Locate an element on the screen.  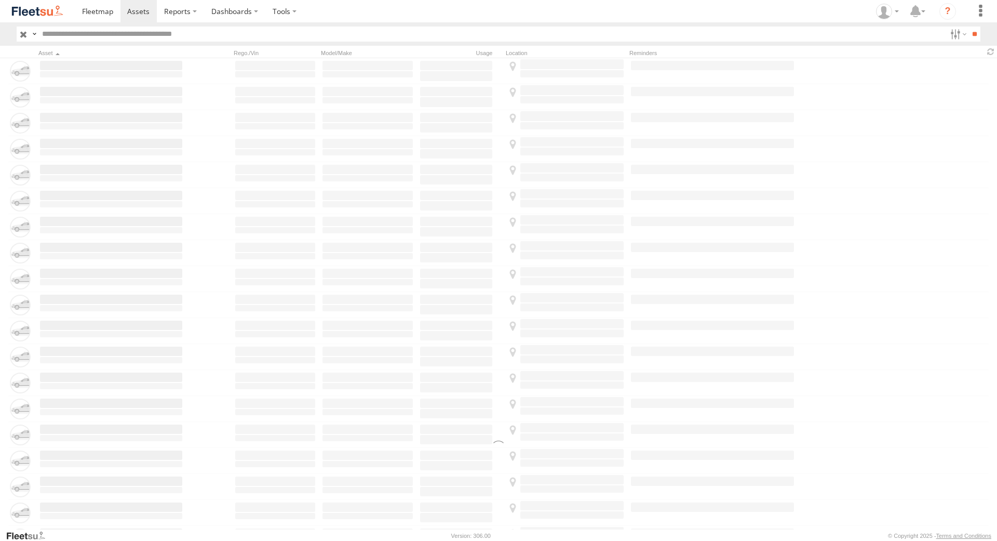
div: Rego./Vin is located at coordinates (275, 53).